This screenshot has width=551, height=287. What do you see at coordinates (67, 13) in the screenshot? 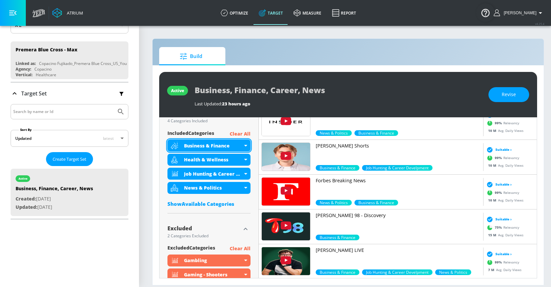
I see `a: Atrium` at bounding box center [67, 13].